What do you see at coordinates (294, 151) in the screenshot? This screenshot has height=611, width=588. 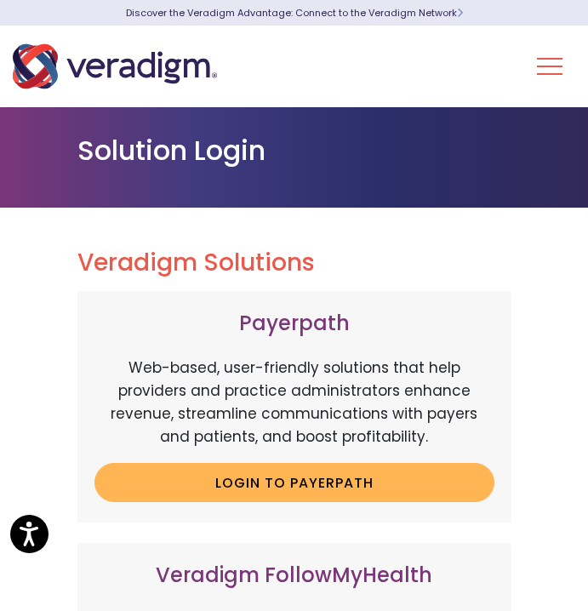 I see `h1: Solution Login` at bounding box center [294, 151].